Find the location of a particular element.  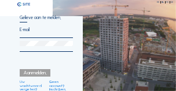

div: NL is located at coordinates (163, 2).